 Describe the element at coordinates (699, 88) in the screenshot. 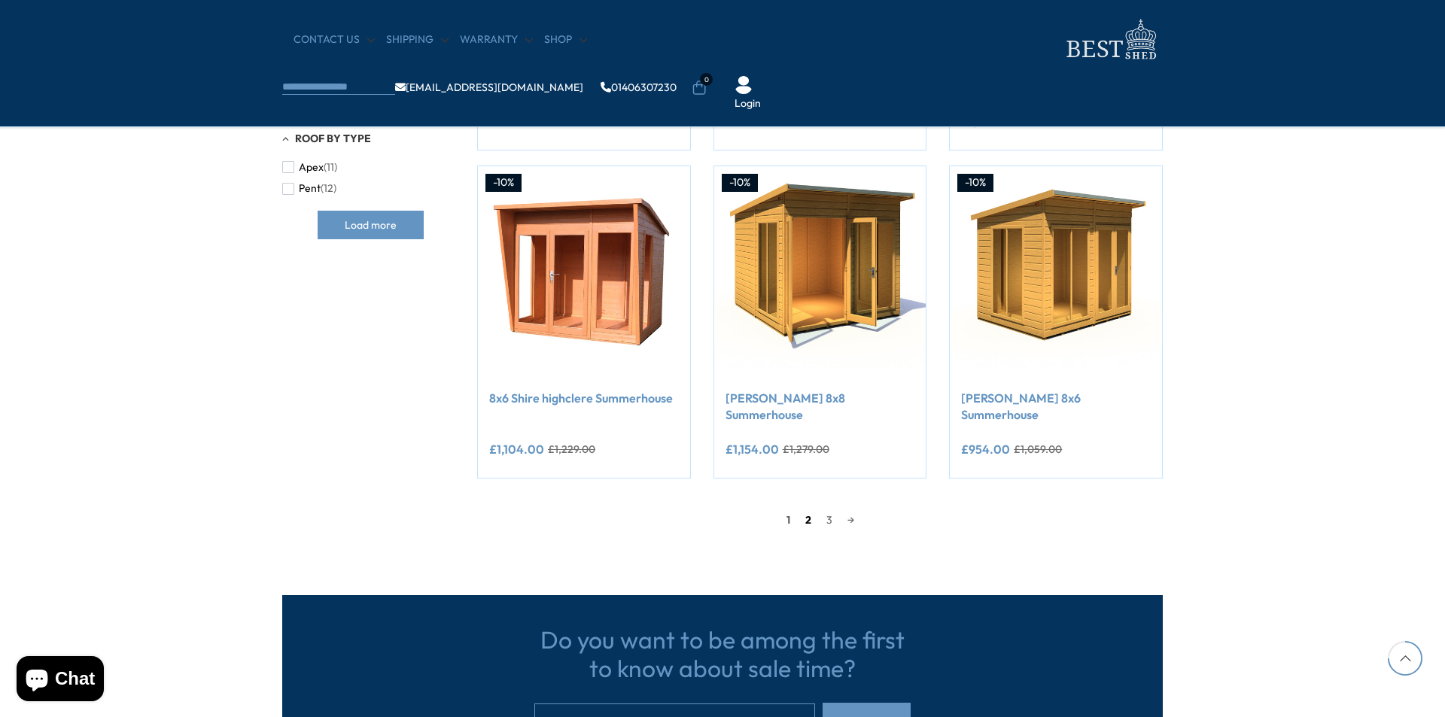

I see `a: 0` at that location.